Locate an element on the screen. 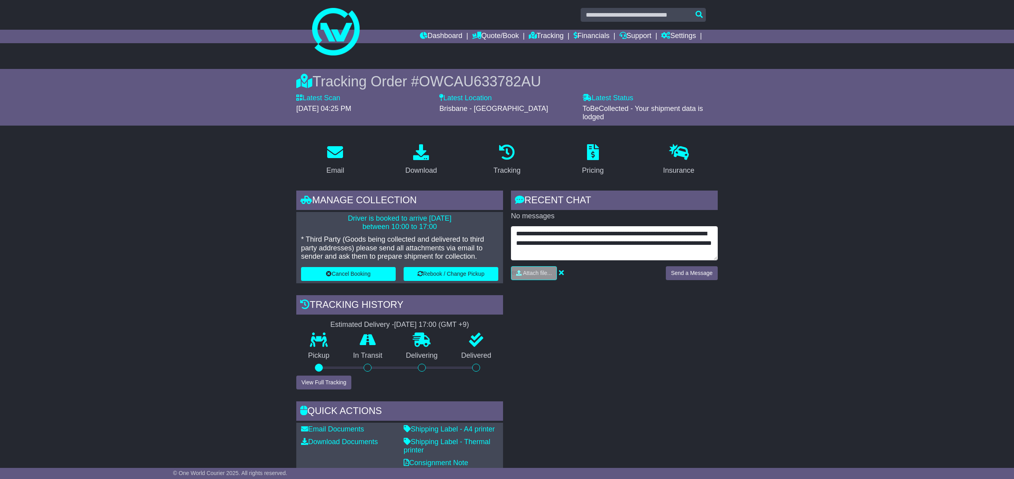 This screenshot has height=479, width=1014. div: Tracking history is located at coordinates (400, 306).